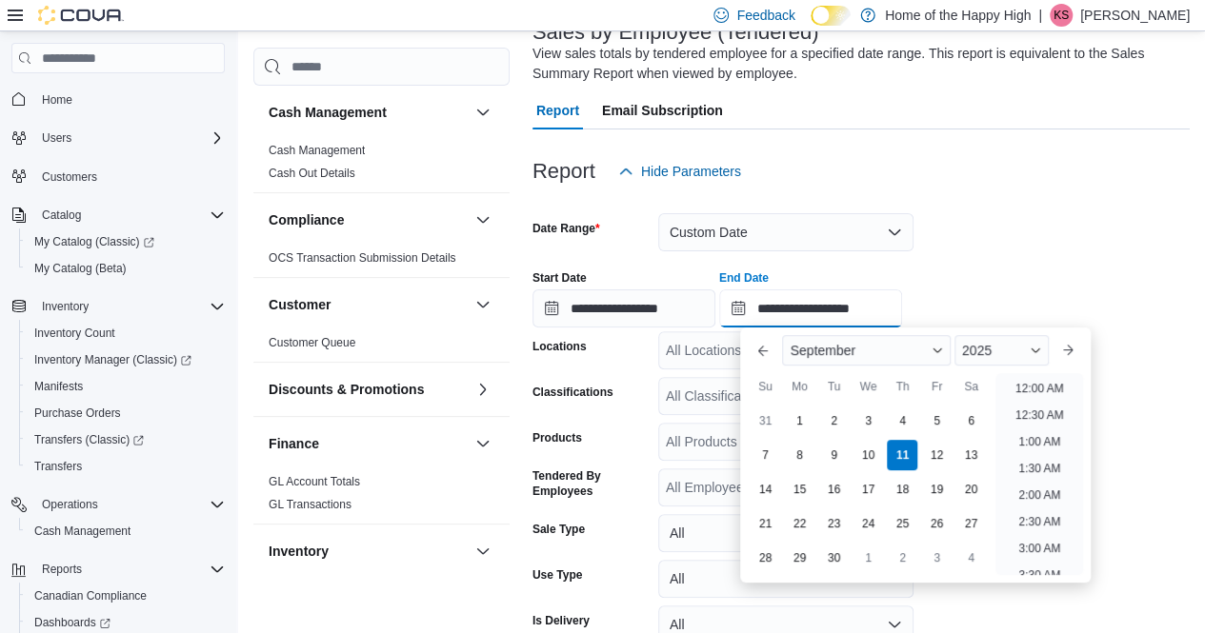 Image resolution: width=1205 pixels, height=633 pixels. I want to click on div: day-23, so click(833, 524).